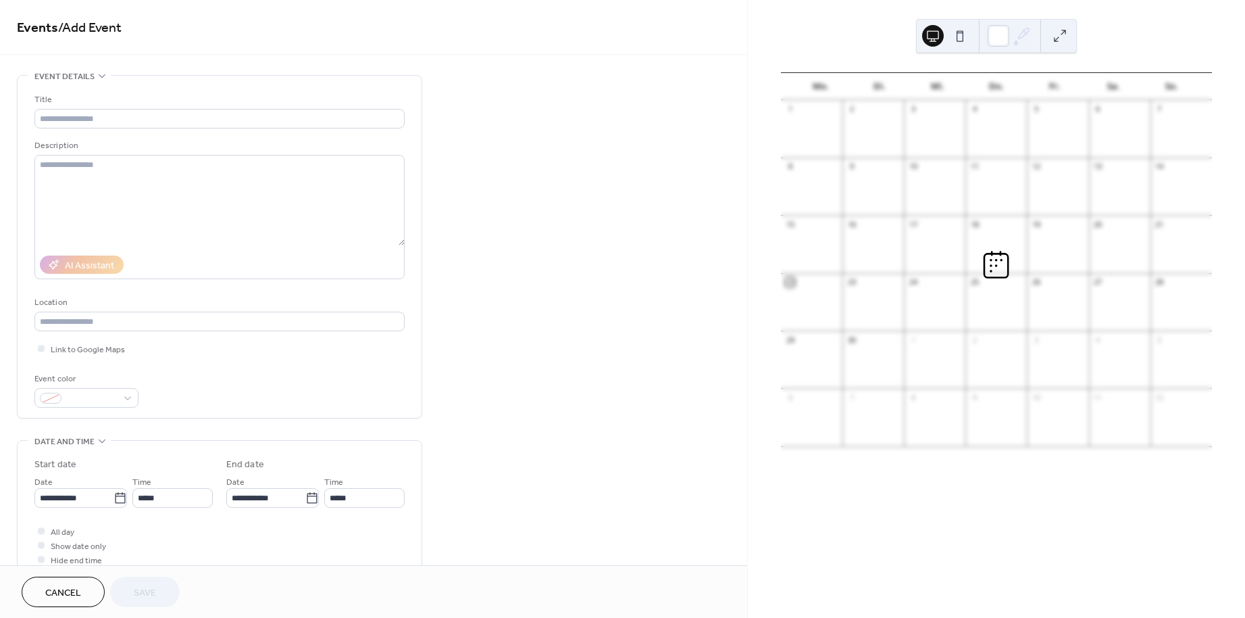 Image resolution: width=1245 pixels, height=618 pixels. Describe the element at coordinates (76, 560) in the screenshot. I see `span: Hide end time` at that location.